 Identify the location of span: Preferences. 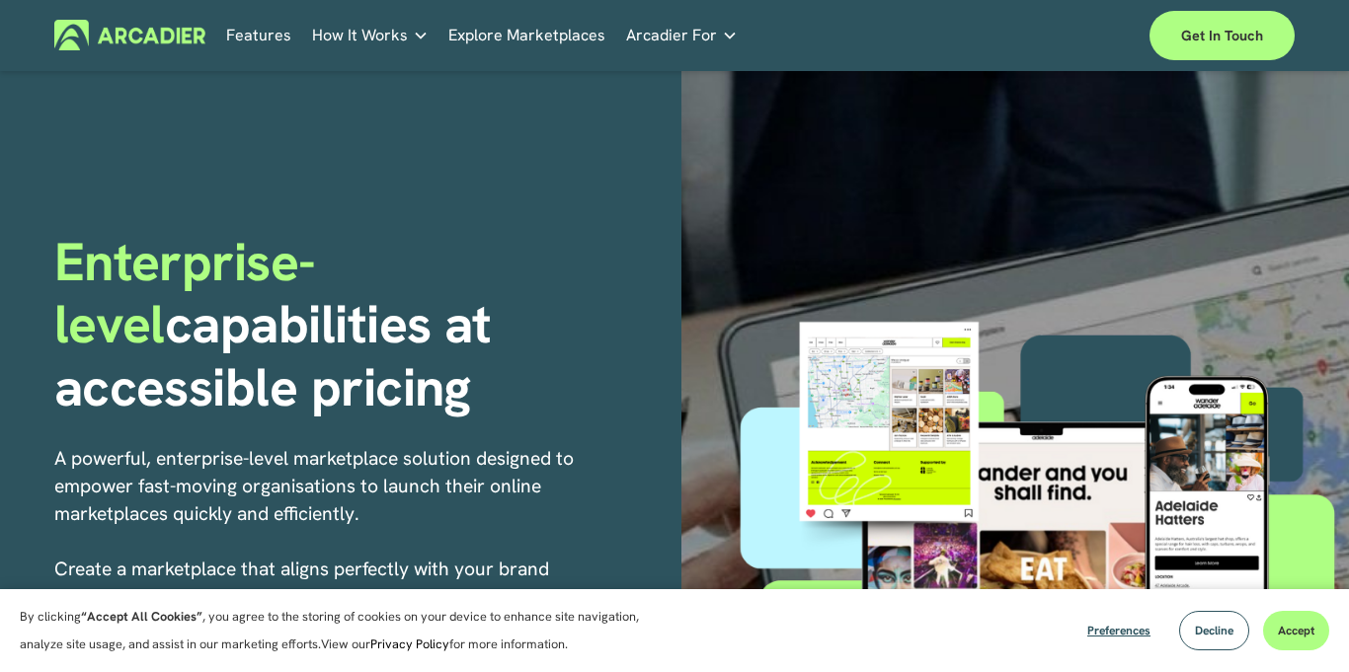
(1118, 631).